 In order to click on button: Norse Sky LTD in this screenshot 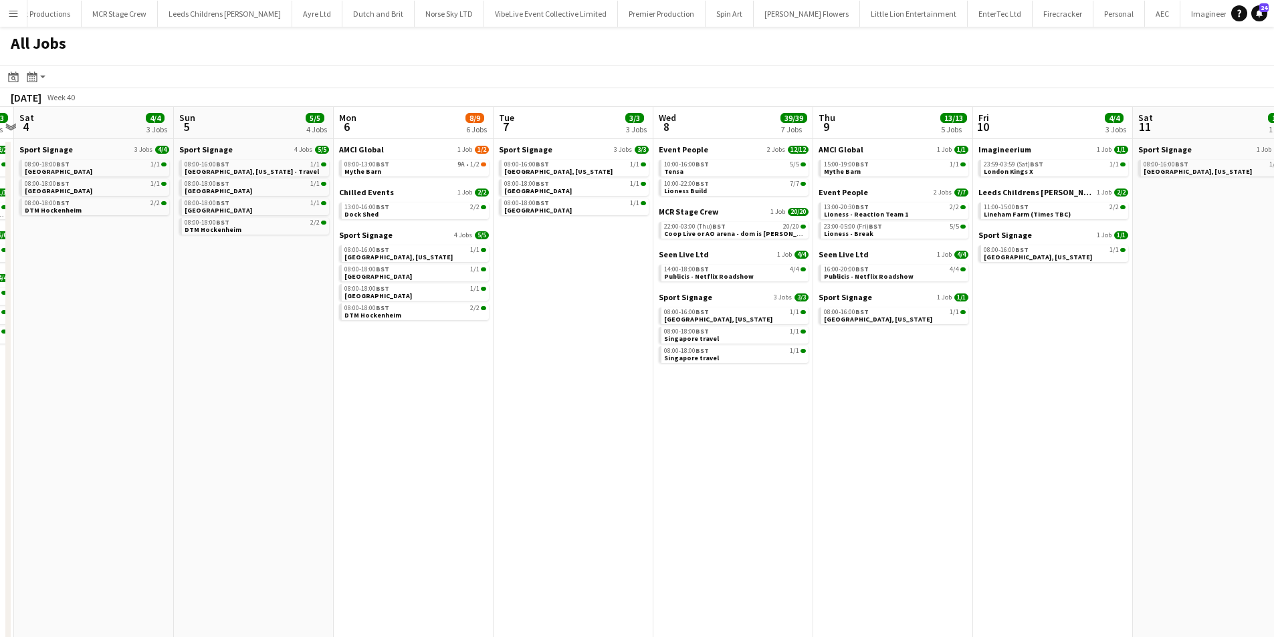, I will do `click(449, 13)`.